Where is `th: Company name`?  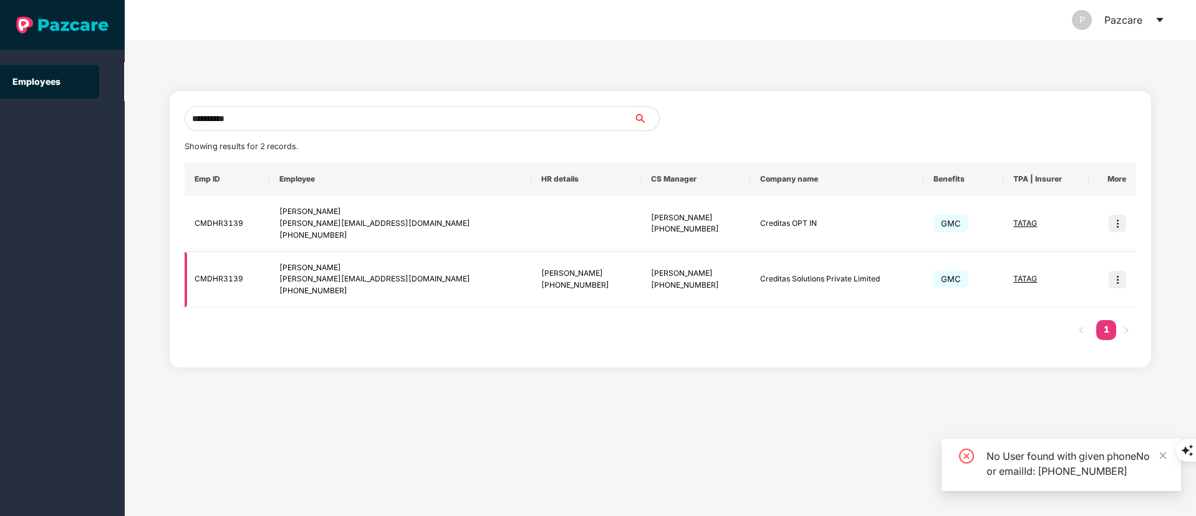 th: Company name is located at coordinates (837, 179).